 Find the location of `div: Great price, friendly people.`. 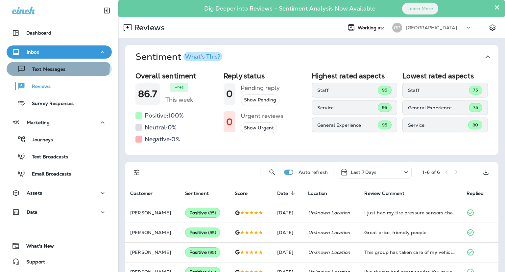

div: Great price, friendly people. is located at coordinates (410, 232).